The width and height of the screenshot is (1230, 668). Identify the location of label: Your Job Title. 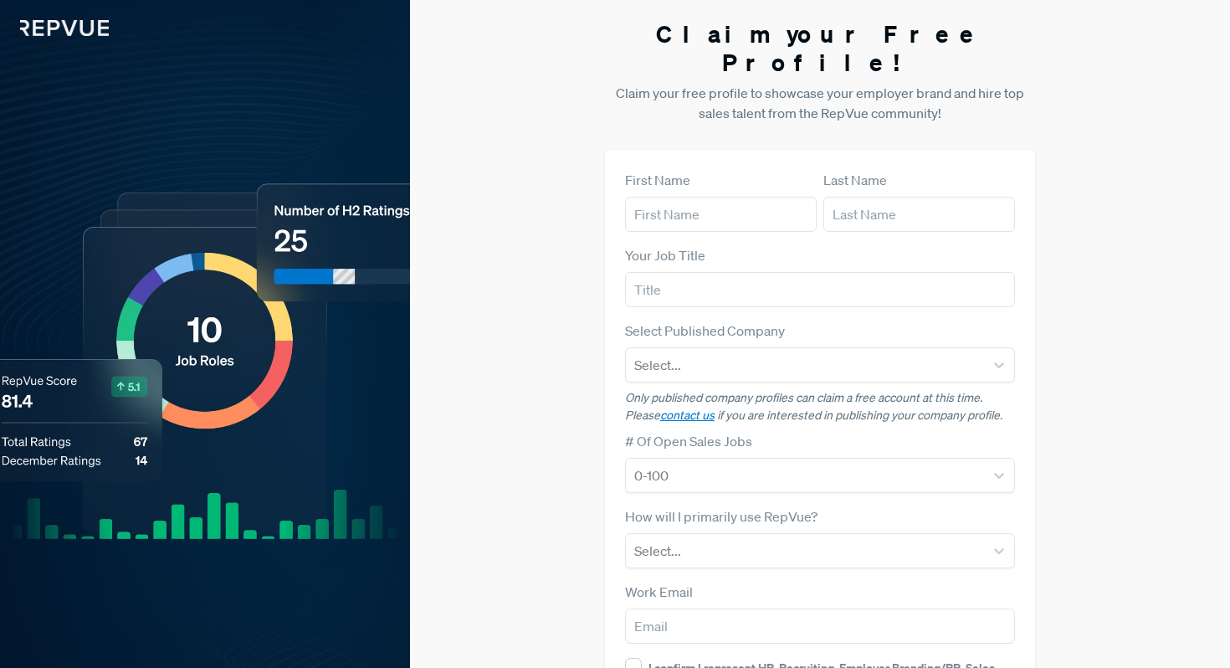
(665, 255).